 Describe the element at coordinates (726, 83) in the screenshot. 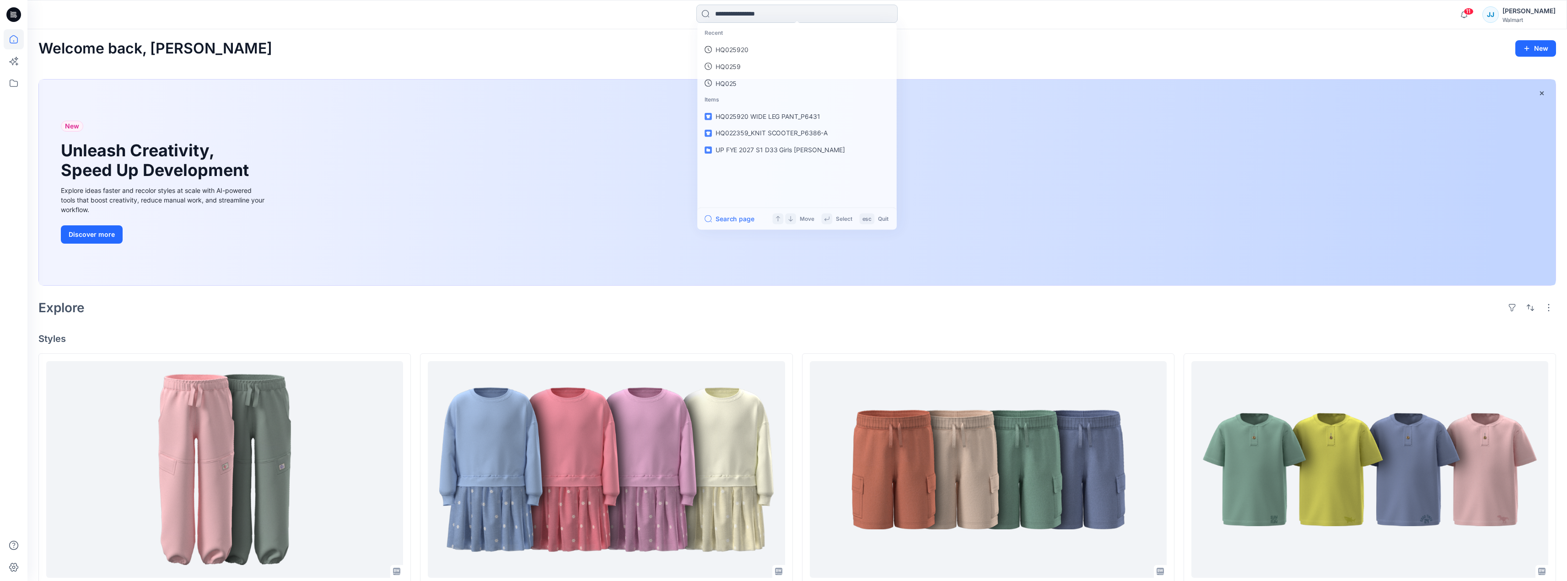

I see `p: HQ025` at that location.